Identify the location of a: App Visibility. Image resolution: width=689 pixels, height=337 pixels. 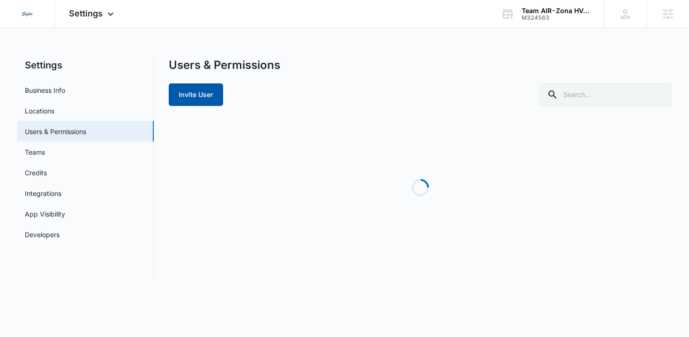
(45, 214).